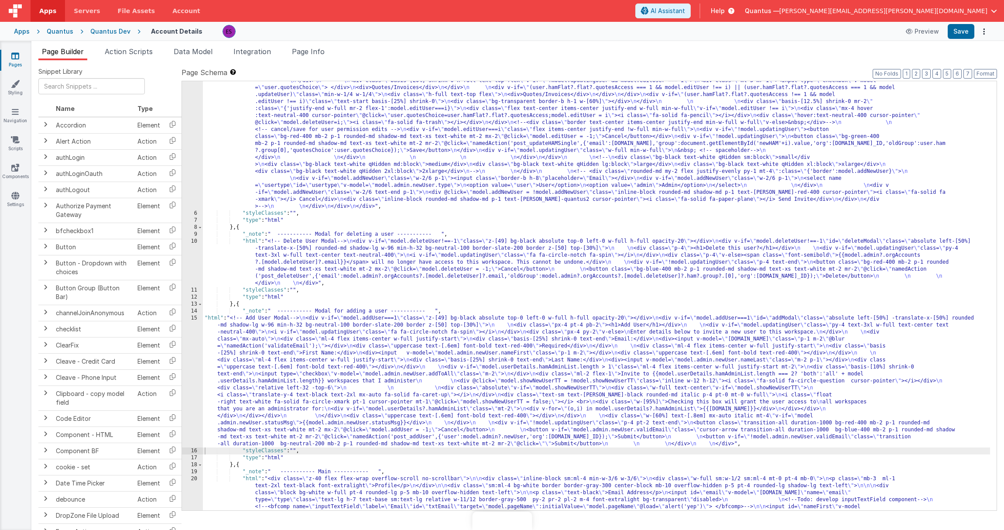 The image size is (1004, 530). Describe the element at coordinates (110, 31) in the screenshot. I see `div: Quantus Dev` at that location.